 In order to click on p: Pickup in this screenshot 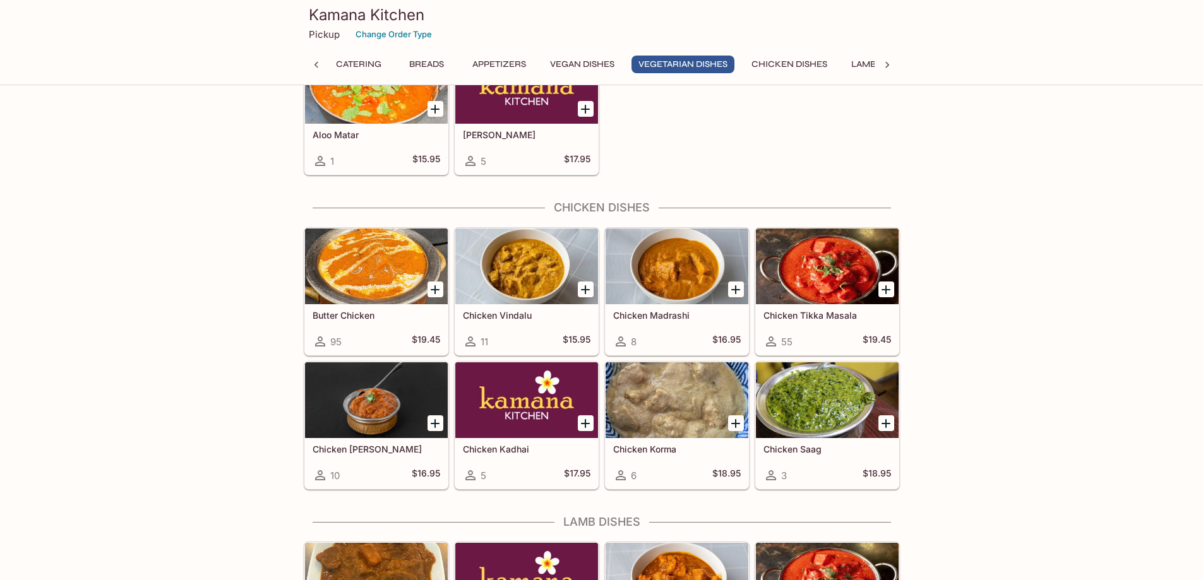, I will do `click(324, 34)`.